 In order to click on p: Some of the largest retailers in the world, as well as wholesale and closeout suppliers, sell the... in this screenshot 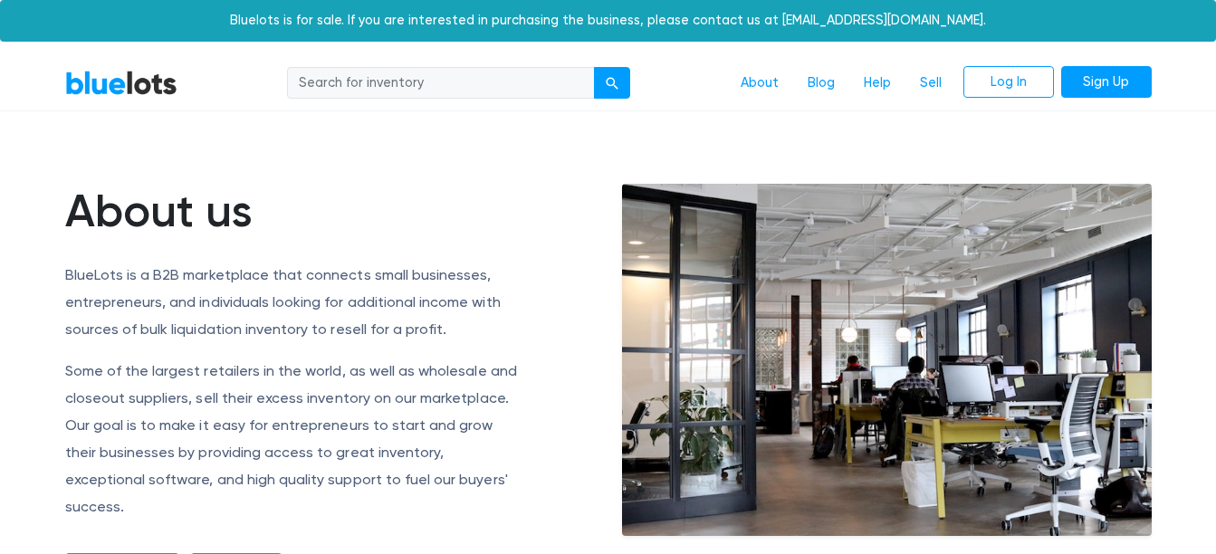, I will do `click(293, 439)`.